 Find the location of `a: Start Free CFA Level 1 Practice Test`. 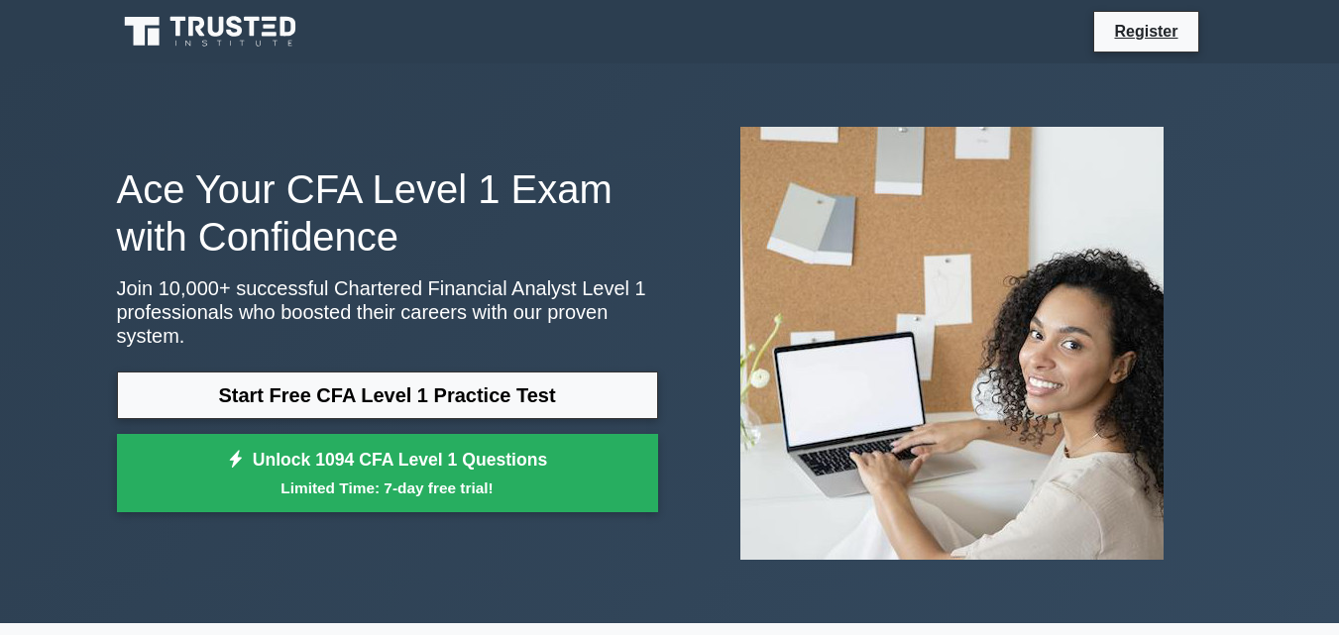

a: Start Free CFA Level 1 Practice Test is located at coordinates (388, 395).